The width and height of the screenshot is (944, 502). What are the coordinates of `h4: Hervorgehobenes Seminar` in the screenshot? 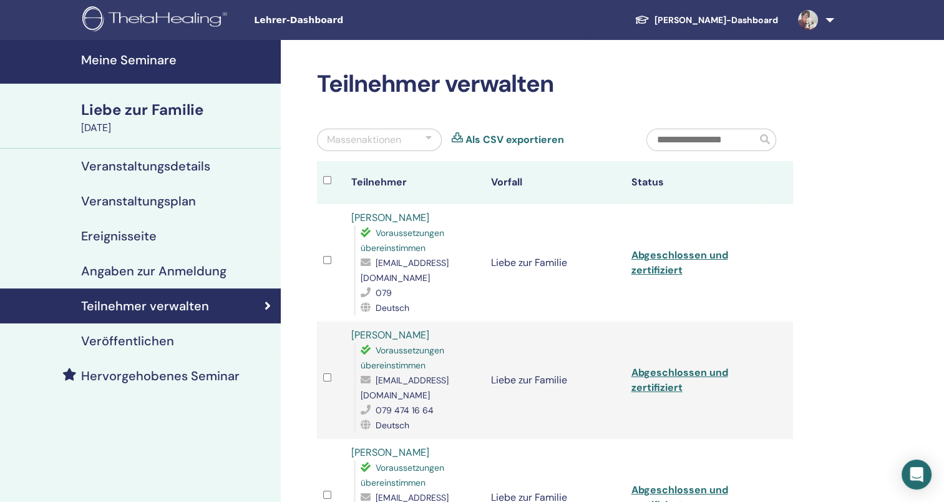 It's located at (160, 376).